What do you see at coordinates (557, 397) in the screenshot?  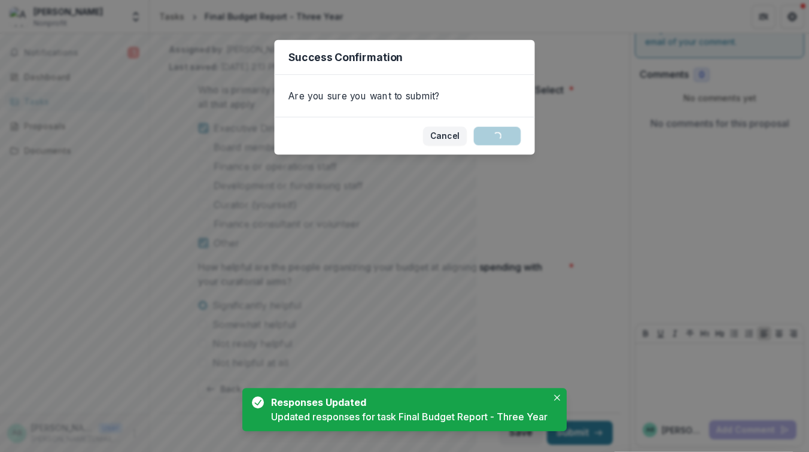 I see `button: Close` at bounding box center [557, 397].